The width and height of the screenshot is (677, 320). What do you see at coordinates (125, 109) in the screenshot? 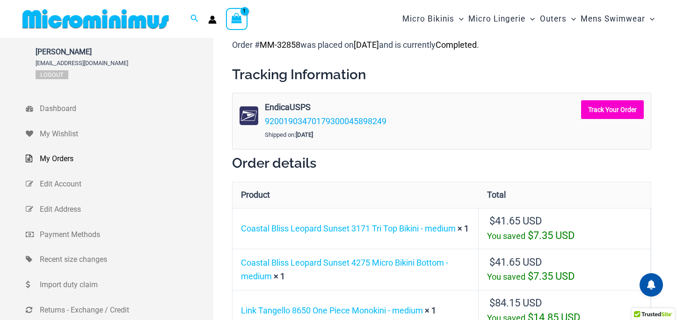
I see `span: Dashboard` at bounding box center [125, 109].